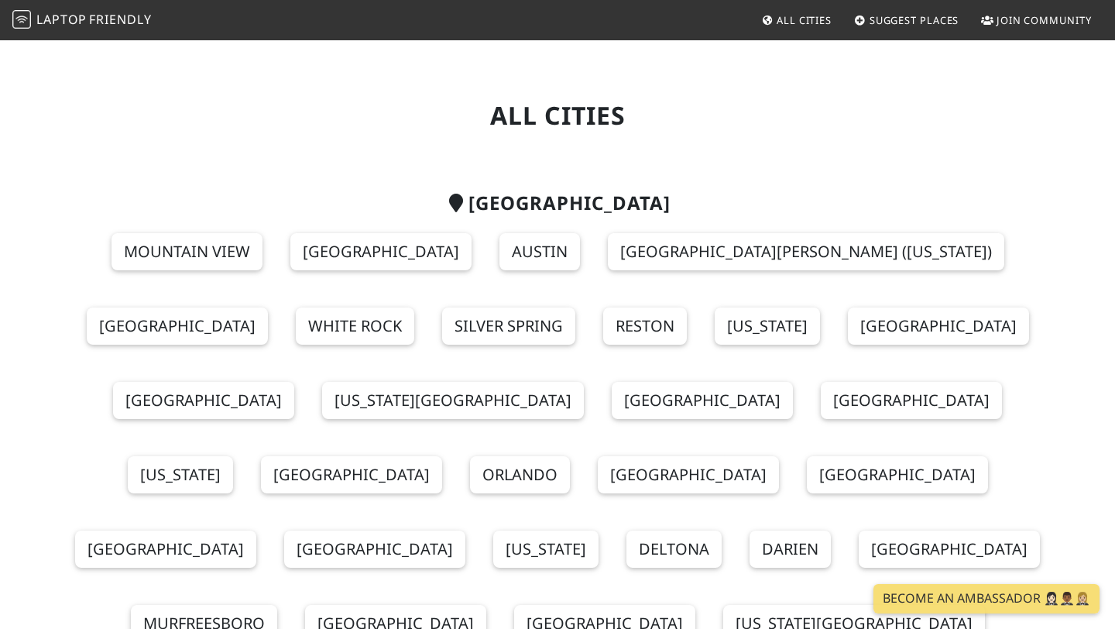 The height and width of the screenshot is (629, 1115). What do you see at coordinates (790, 549) in the screenshot?
I see `a: Darien` at bounding box center [790, 549].